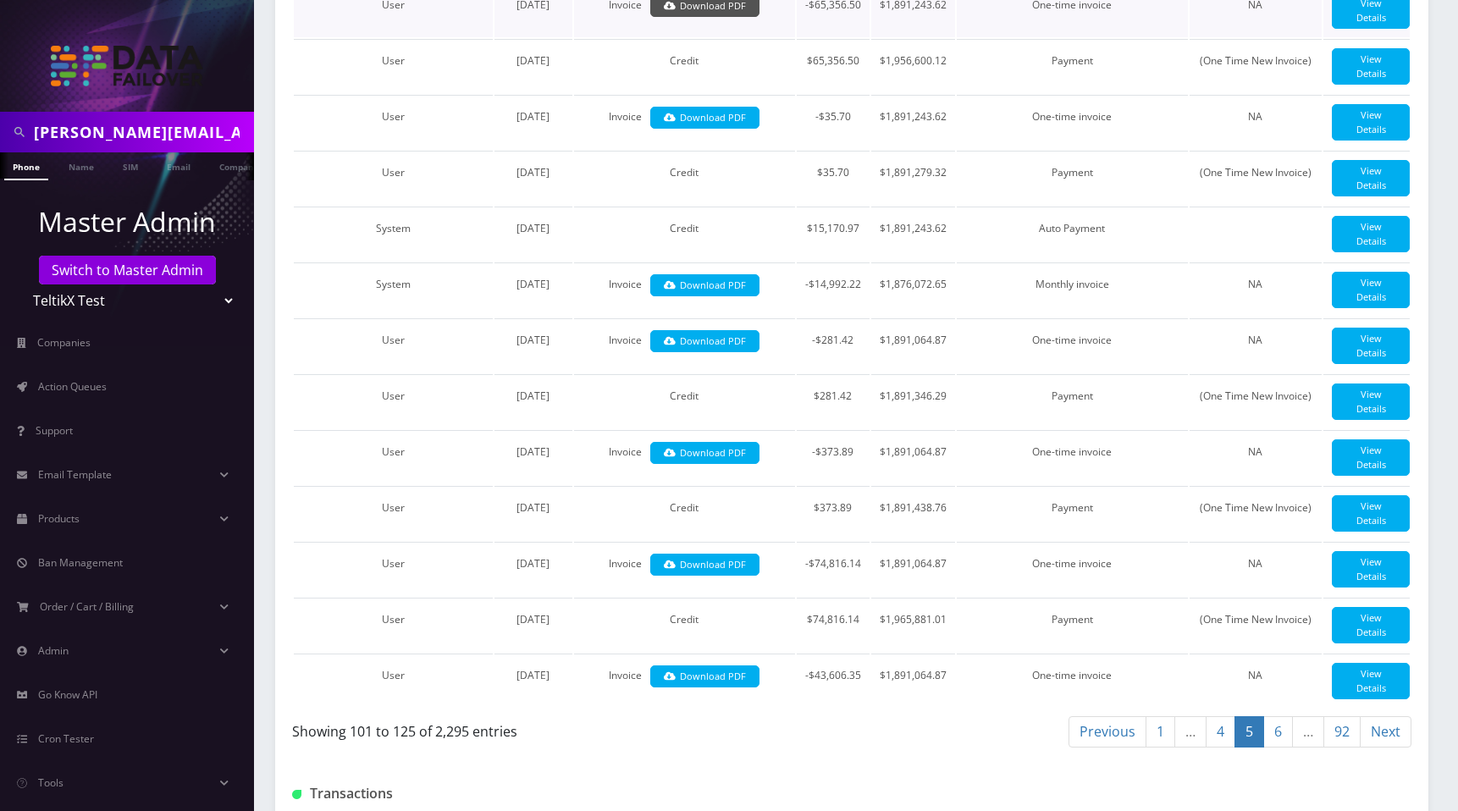  Describe the element at coordinates (1220, 731) in the screenshot. I see `a: 4` at that location.